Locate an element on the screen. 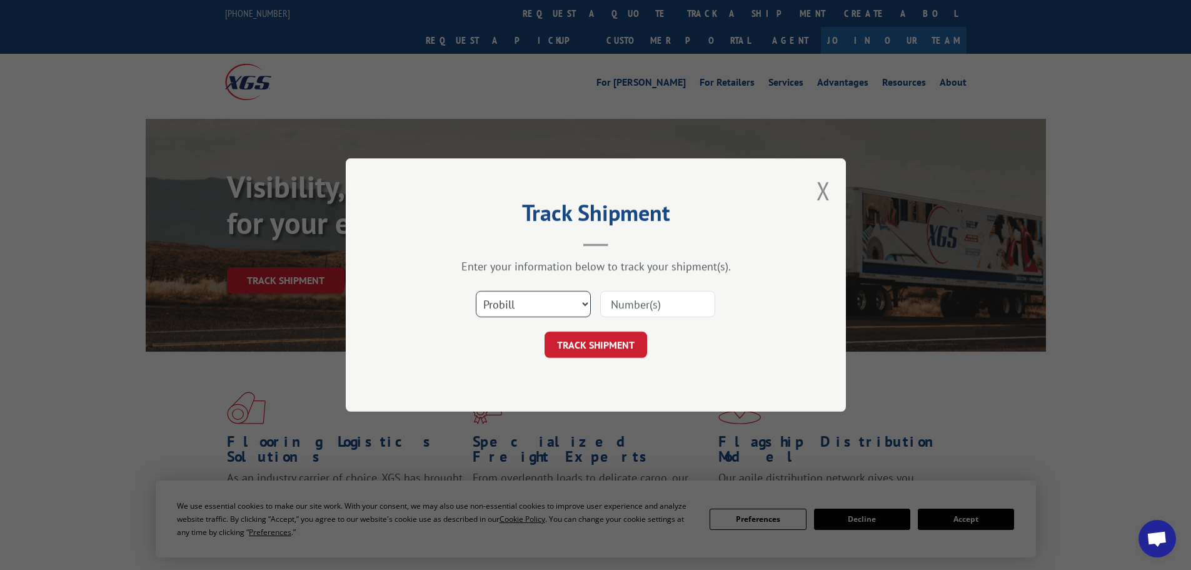 The height and width of the screenshot is (570, 1191). div: Enter your information below to track your shipment(s). is located at coordinates (596, 266).